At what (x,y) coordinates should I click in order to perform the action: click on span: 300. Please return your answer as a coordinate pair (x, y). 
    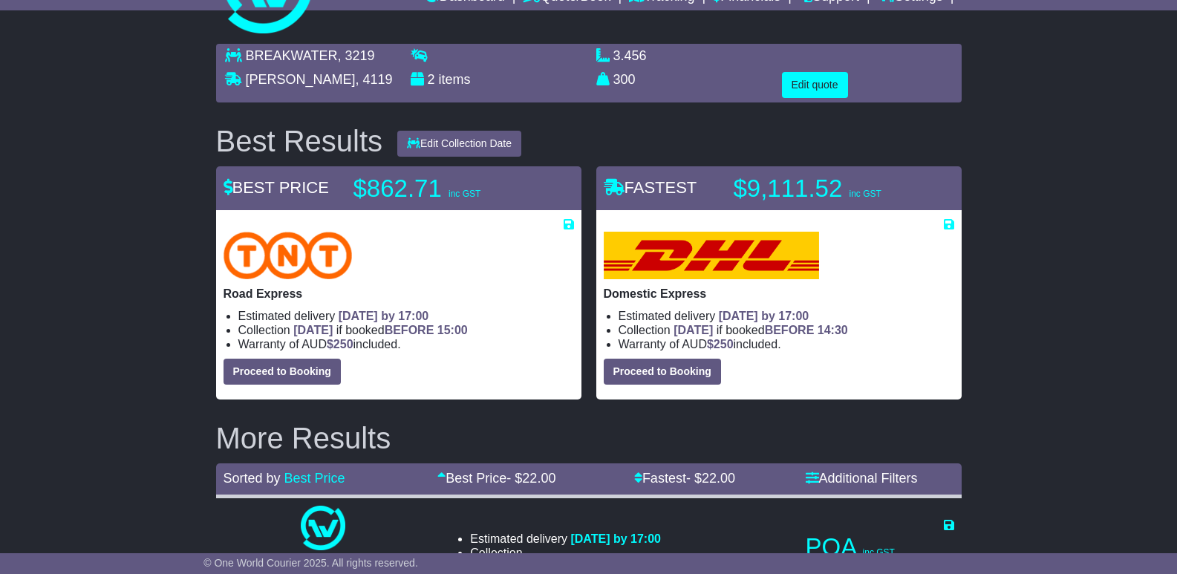
    Looking at the image, I should click on (624, 79).